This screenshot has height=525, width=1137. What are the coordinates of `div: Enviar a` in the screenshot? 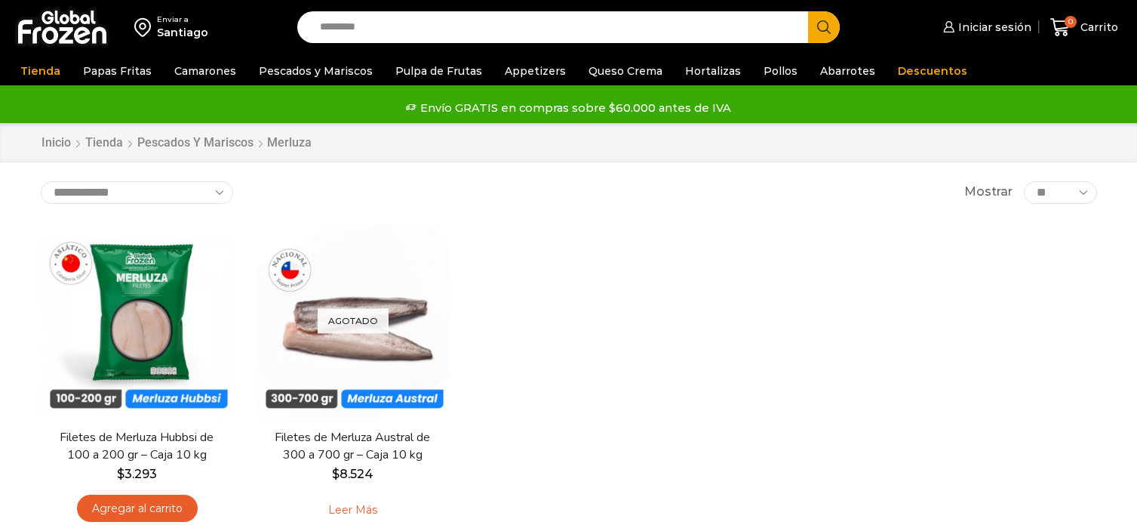 It's located at (183, 20).